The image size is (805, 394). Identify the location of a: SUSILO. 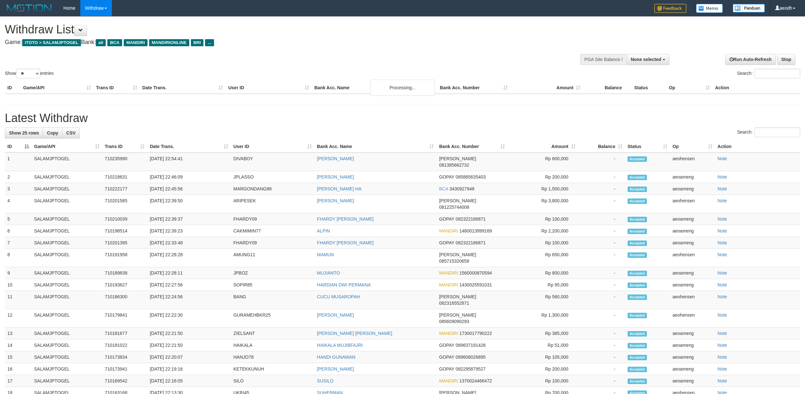
(325, 381).